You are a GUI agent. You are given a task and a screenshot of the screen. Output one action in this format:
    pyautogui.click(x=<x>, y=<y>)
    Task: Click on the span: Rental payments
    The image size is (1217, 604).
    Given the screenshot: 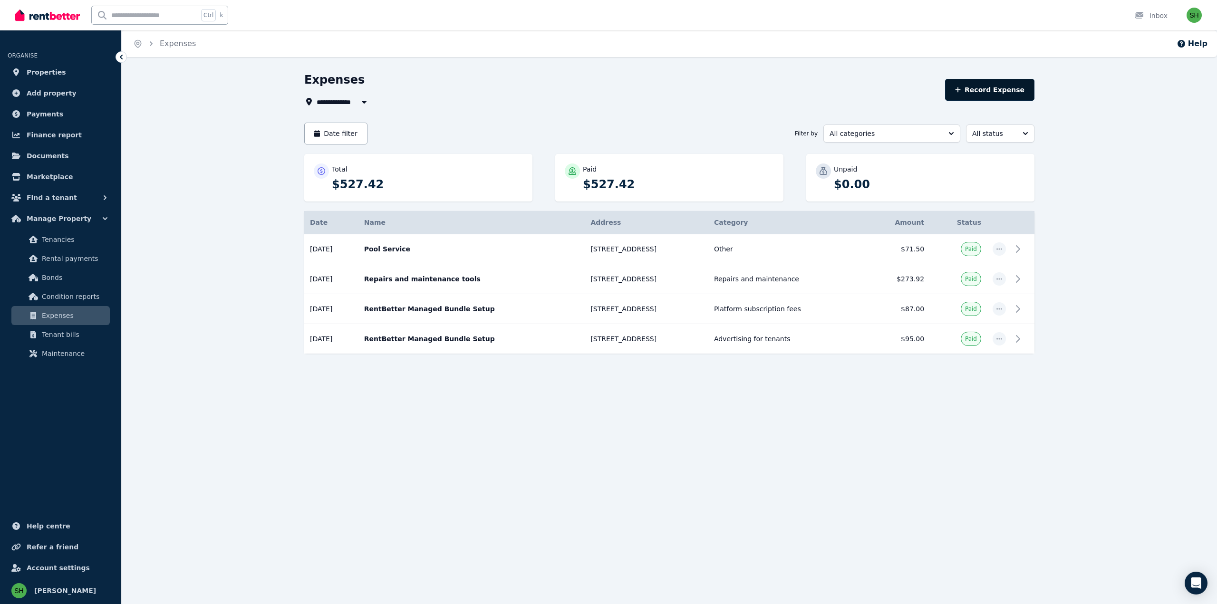 What is the action you would take?
    pyautogui.click(x=74, y=259)
    